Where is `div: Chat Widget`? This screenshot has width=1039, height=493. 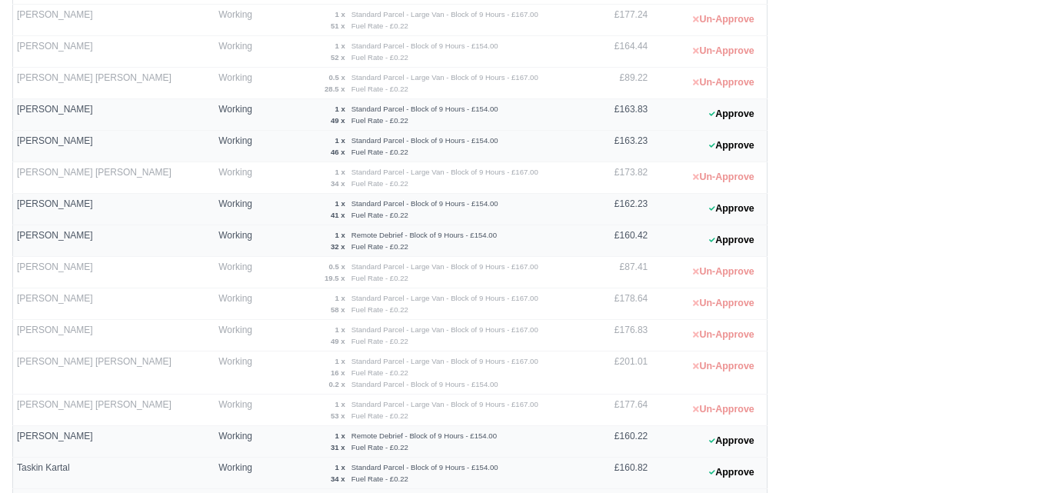 div: Chat Widget is located at coordinates (1001, 456).